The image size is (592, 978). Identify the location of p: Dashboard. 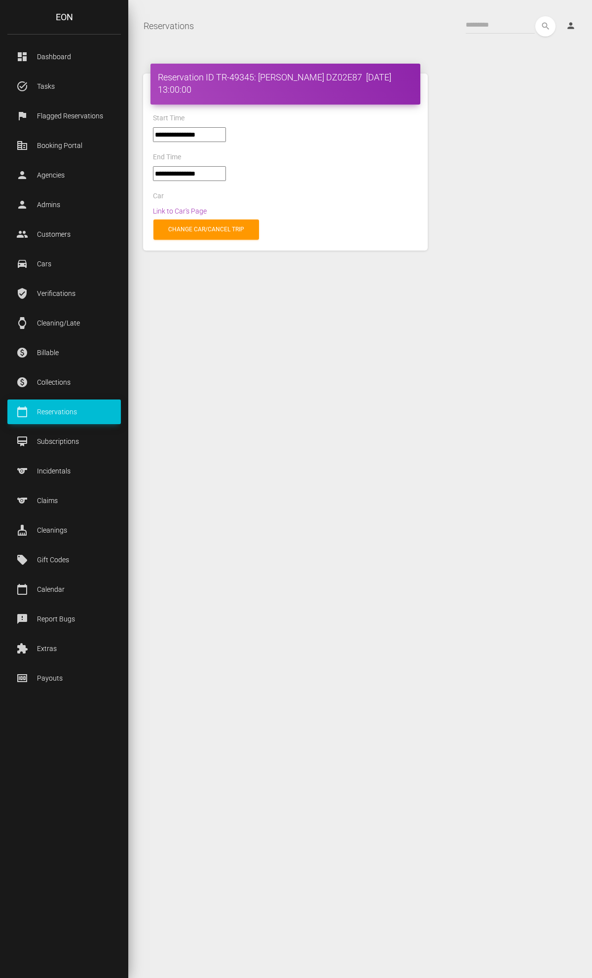
(64, 57).